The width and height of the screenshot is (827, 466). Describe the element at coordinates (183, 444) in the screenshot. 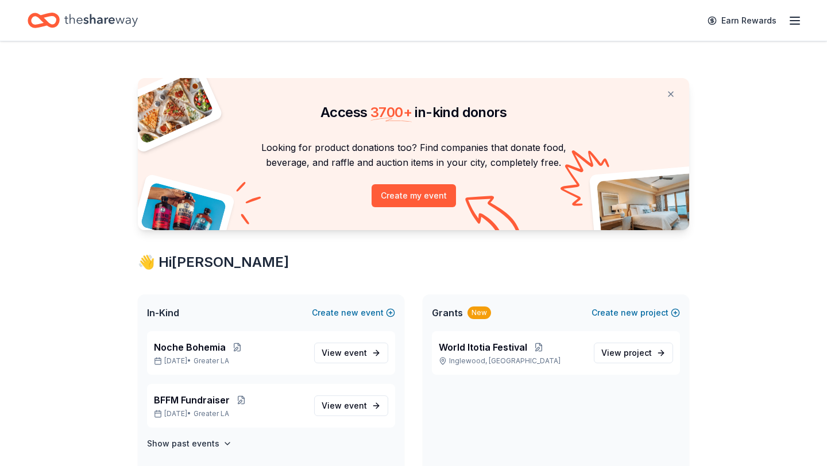

I see `h4: Show past events` at that location.